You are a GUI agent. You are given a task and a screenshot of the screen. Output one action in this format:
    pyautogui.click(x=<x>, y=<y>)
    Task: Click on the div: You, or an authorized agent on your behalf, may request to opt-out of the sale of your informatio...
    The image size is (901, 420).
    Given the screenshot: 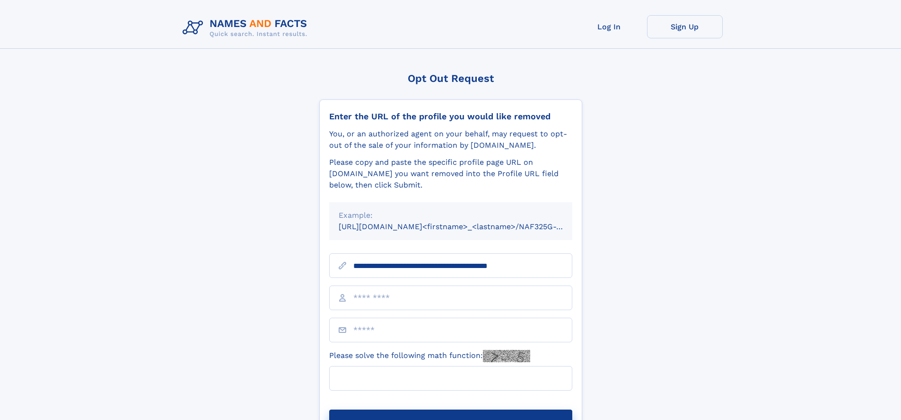 What is the action you would take?
    pyautogui.click(x=451, y=140)
    